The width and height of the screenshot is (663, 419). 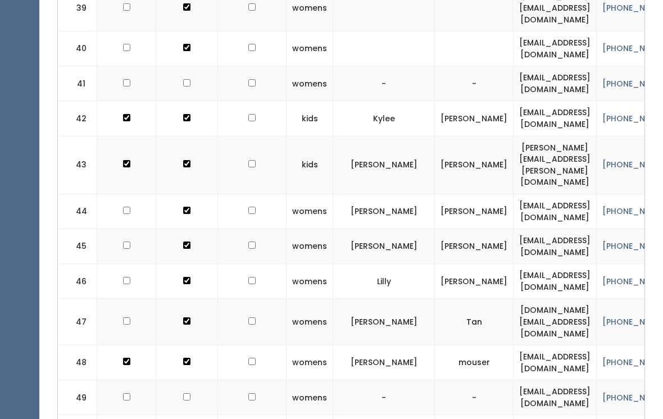 I want to click on td: 47, so click(x=78, y=322).